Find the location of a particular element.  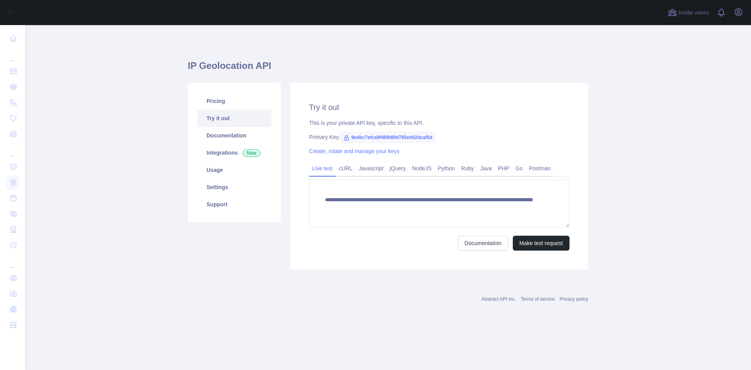

a: jQuery is located at coordinates (397, 168).